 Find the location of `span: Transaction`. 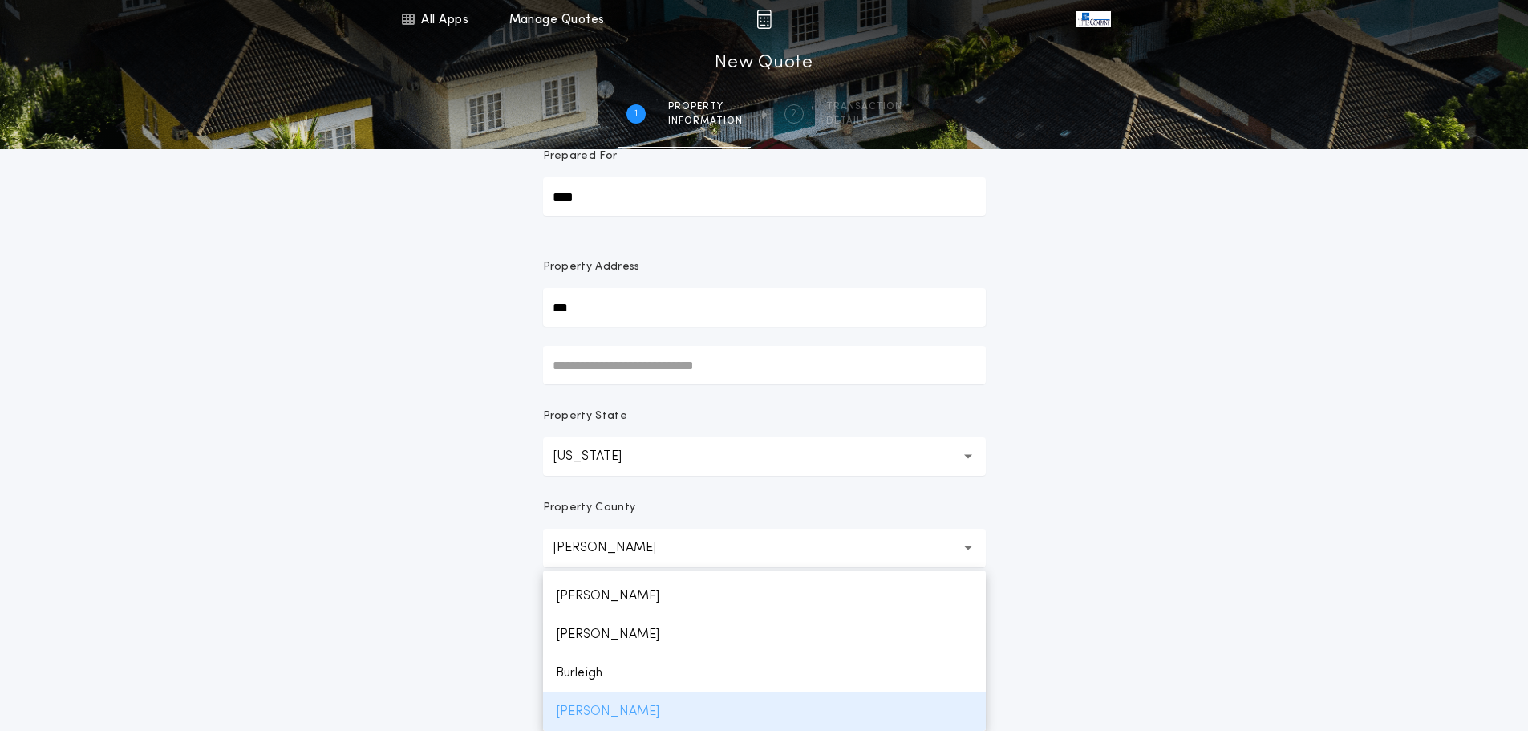

span: Transaction is located at coordinates (864, 107).